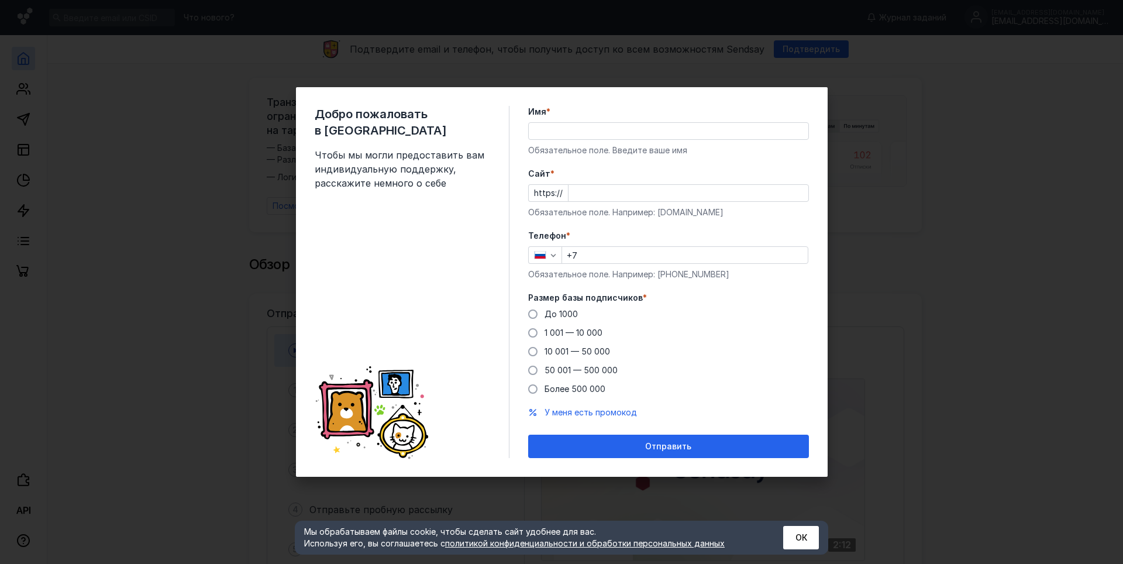  Describe the element at coordinates (669, 150) in the screenshot. I see `div: Обязательное поле. Введите ваше имя` at that location.